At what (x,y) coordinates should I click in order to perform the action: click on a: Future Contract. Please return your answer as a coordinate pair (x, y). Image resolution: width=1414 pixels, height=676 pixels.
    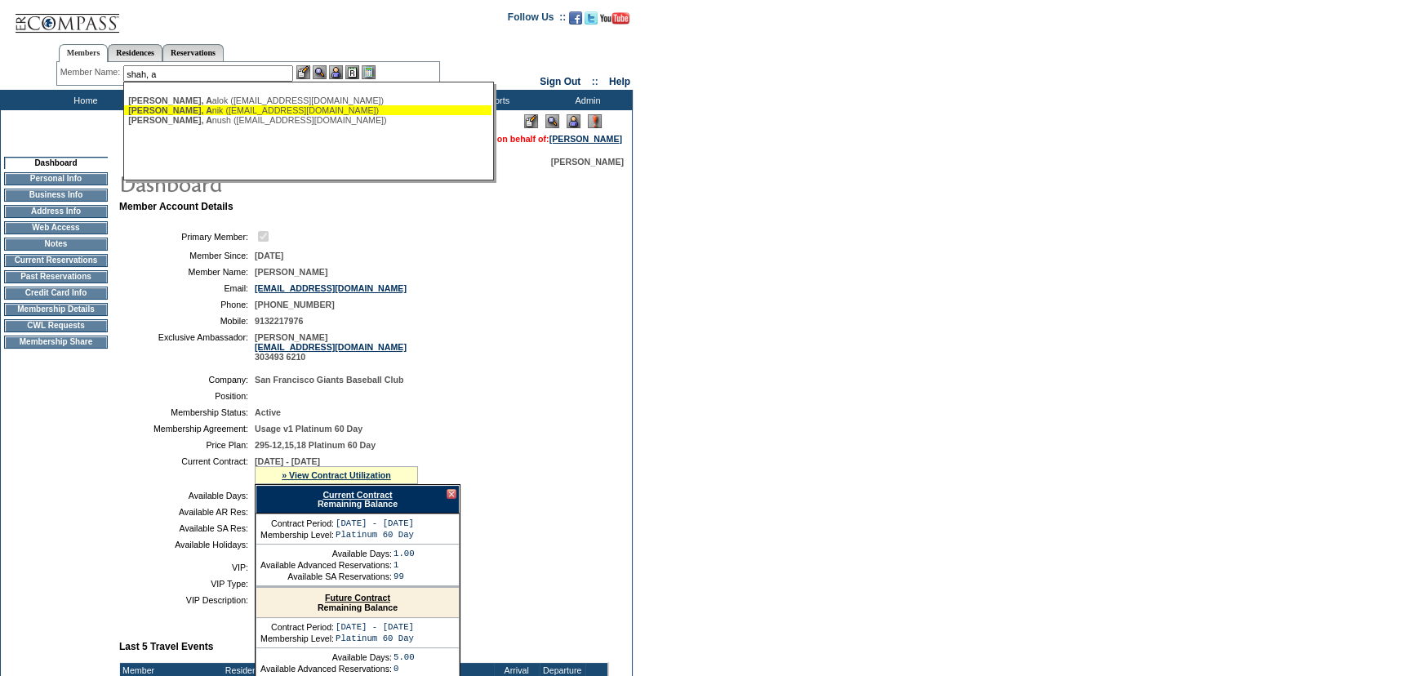
    Looking at the image, I should click on (358, 598).